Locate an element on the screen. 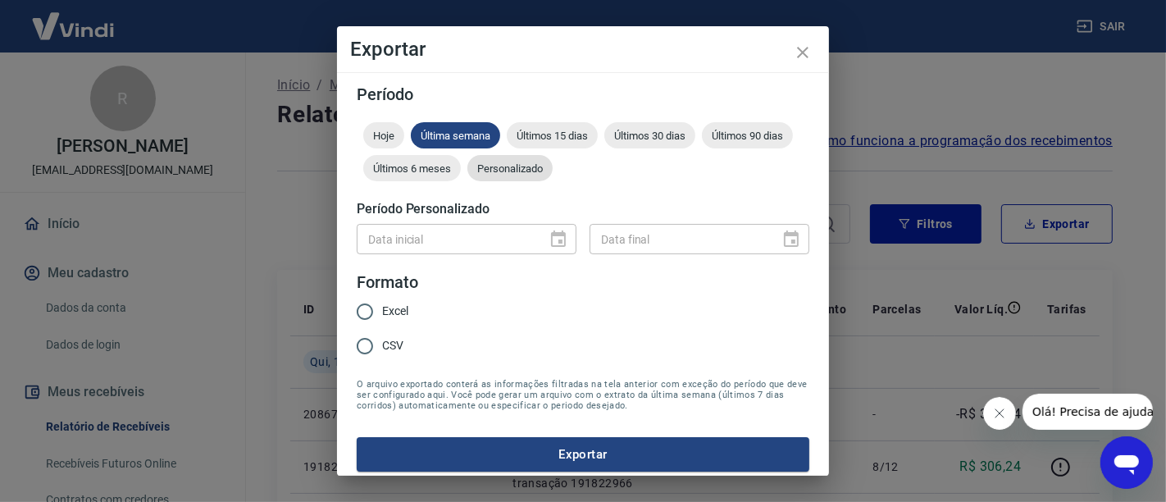  div: Últimos 6 meses is located at coordinates (412, 168).